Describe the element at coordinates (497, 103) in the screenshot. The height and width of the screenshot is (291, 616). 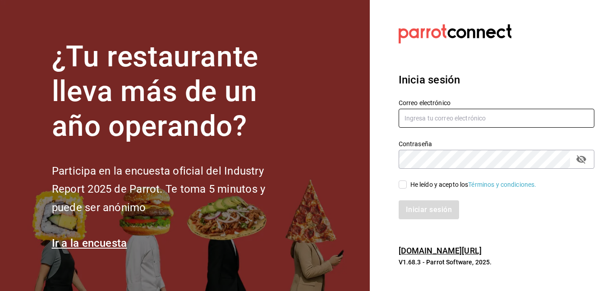
I see `label: Correo electrónico` at that location.